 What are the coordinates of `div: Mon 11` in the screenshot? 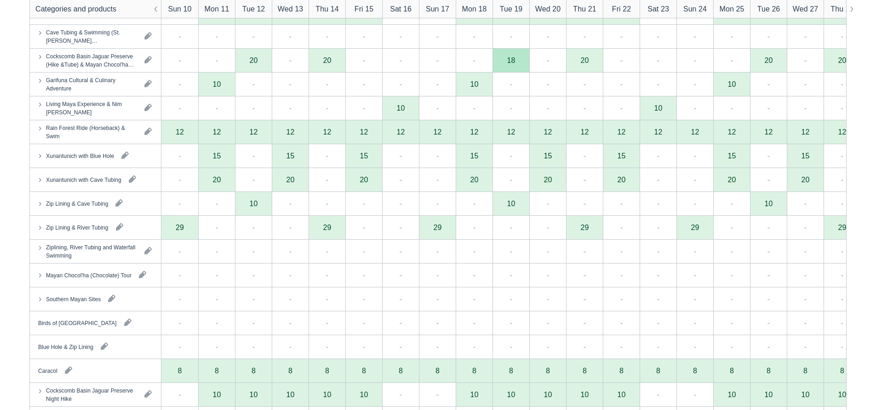 It's located at (217, 9).